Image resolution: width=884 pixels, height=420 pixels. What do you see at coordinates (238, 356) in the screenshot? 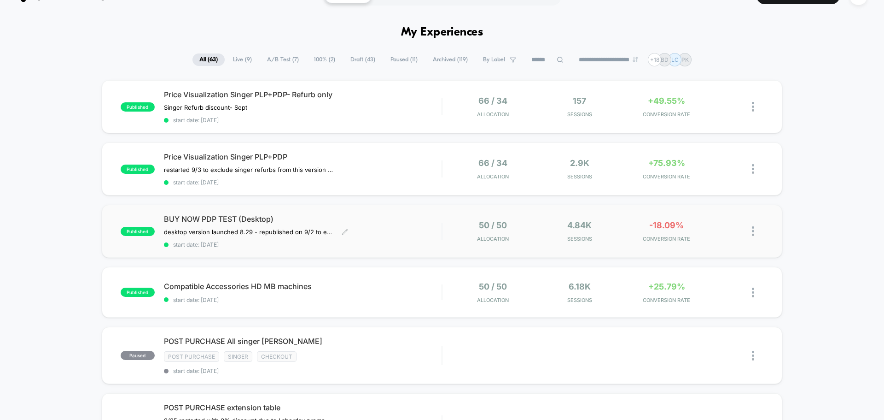
I see `span: Singer` at bounding box center [238, 356].